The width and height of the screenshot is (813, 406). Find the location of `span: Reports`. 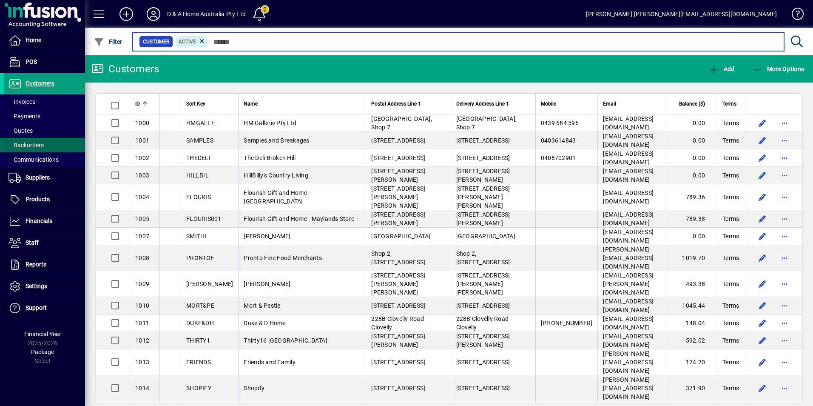

span: Reports is located at coordinates (36, 264).